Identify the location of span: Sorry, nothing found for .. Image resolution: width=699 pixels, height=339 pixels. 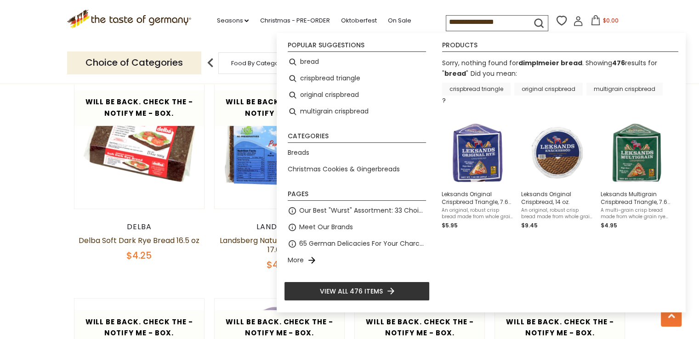
(513, 63).